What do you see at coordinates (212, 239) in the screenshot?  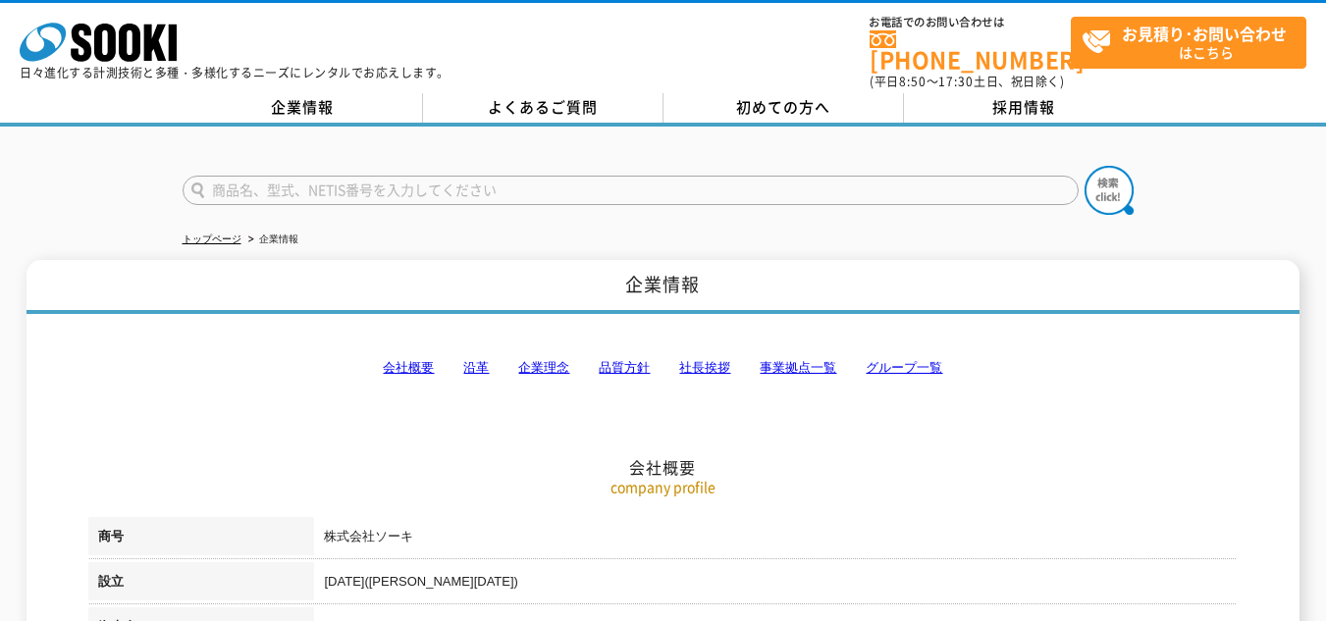 I see `a: トップページ` at bounding box center [212, 239].